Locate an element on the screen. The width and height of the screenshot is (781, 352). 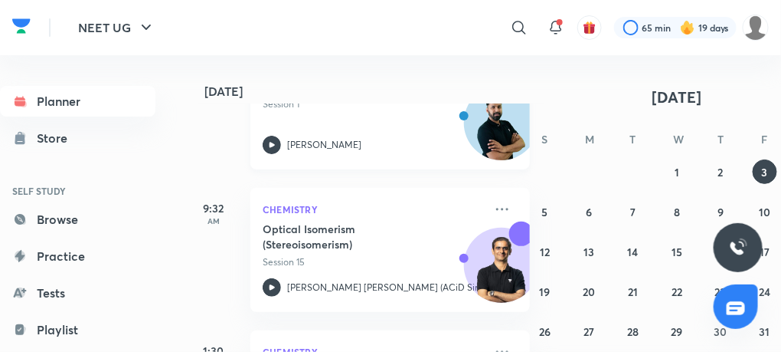
abbr: October 5, 2025 is located at coordinates (545, 211).